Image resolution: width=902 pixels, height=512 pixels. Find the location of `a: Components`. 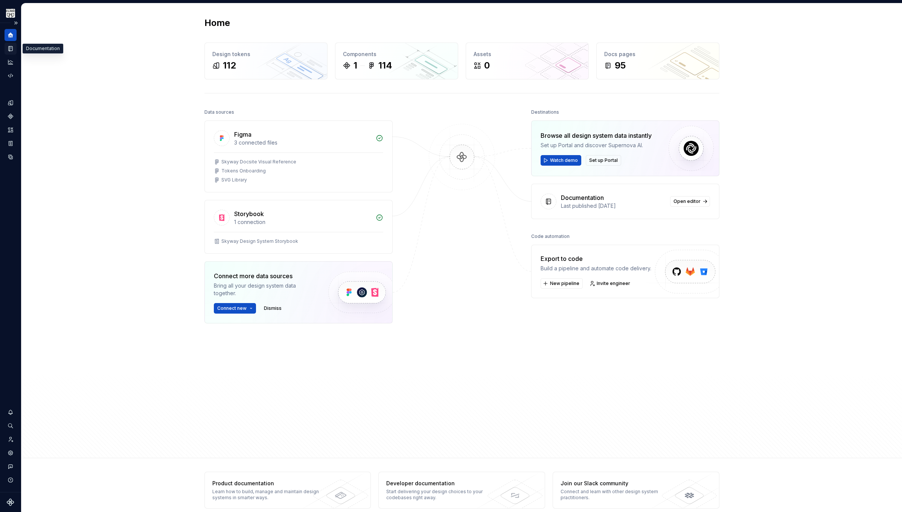

a: Components is located at coordinates (11, 116).